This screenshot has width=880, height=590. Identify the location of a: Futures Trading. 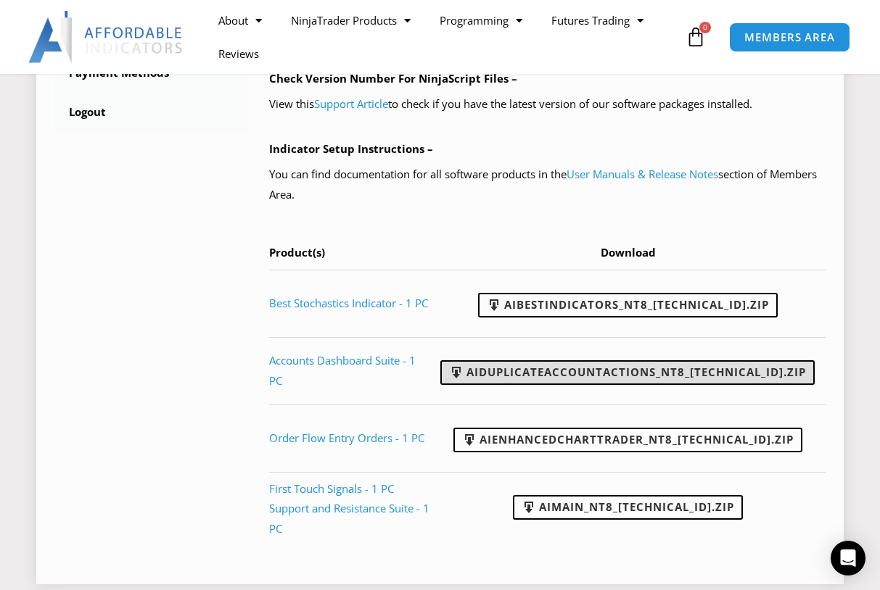
(597, 20).